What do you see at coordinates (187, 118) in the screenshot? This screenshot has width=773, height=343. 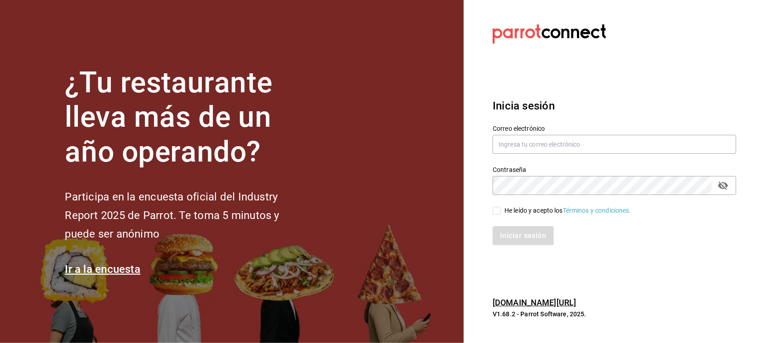 I see `h1: ¿Tu restaurante lleva más de un año operando?` at bounding box center [187, 118].